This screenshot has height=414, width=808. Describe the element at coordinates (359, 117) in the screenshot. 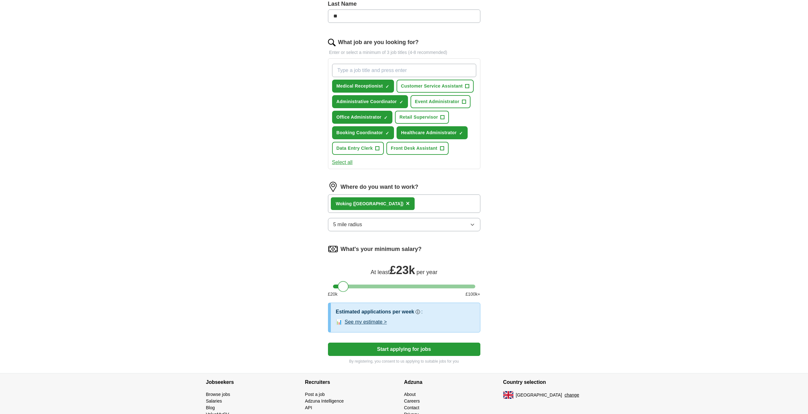

I see `span: Office Administrator` at that location.